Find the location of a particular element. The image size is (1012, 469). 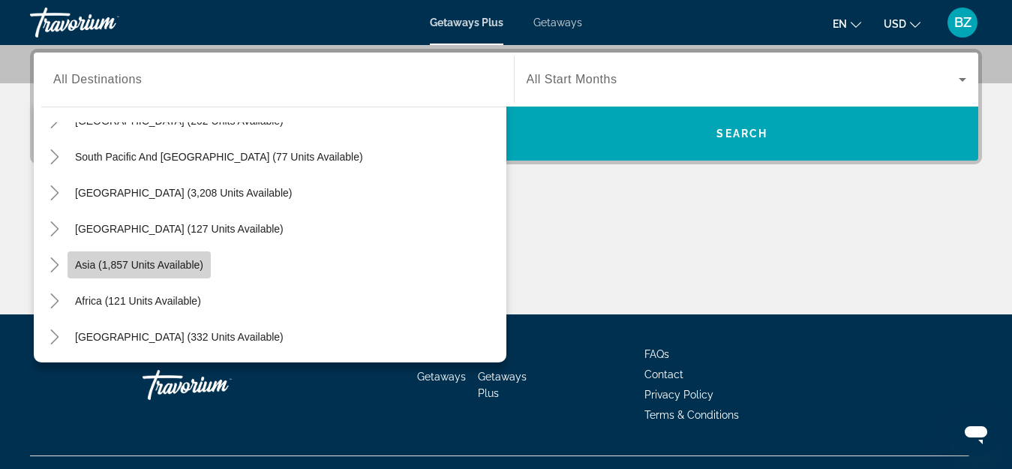

div: Search widget is located at coordinates (506, 107).